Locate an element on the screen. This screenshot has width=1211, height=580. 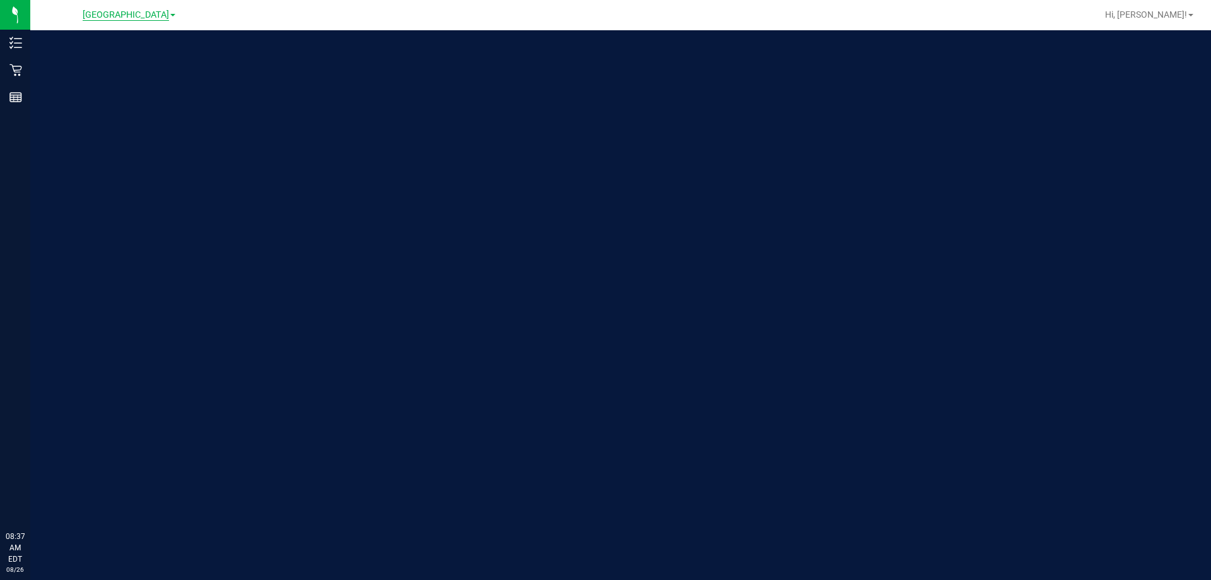
inline-svg: Inventory is located at coordinates (16, 43).